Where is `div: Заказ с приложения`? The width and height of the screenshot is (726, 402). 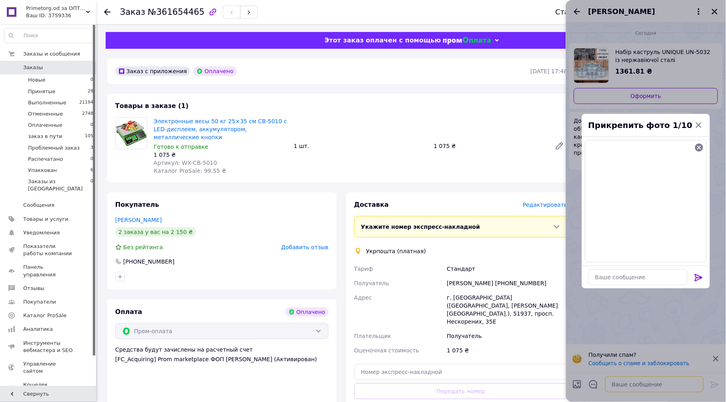
div: Заказ с приложения is located at coordinates (152, 71).